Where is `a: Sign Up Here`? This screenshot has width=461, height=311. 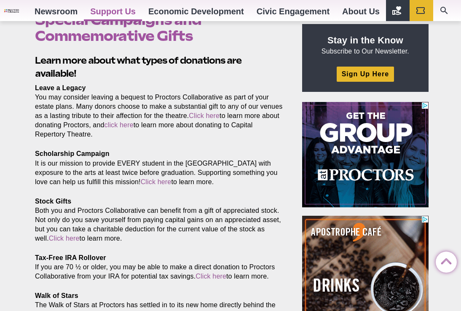
a: Sign Up Here is located at coordinates (365, 74).